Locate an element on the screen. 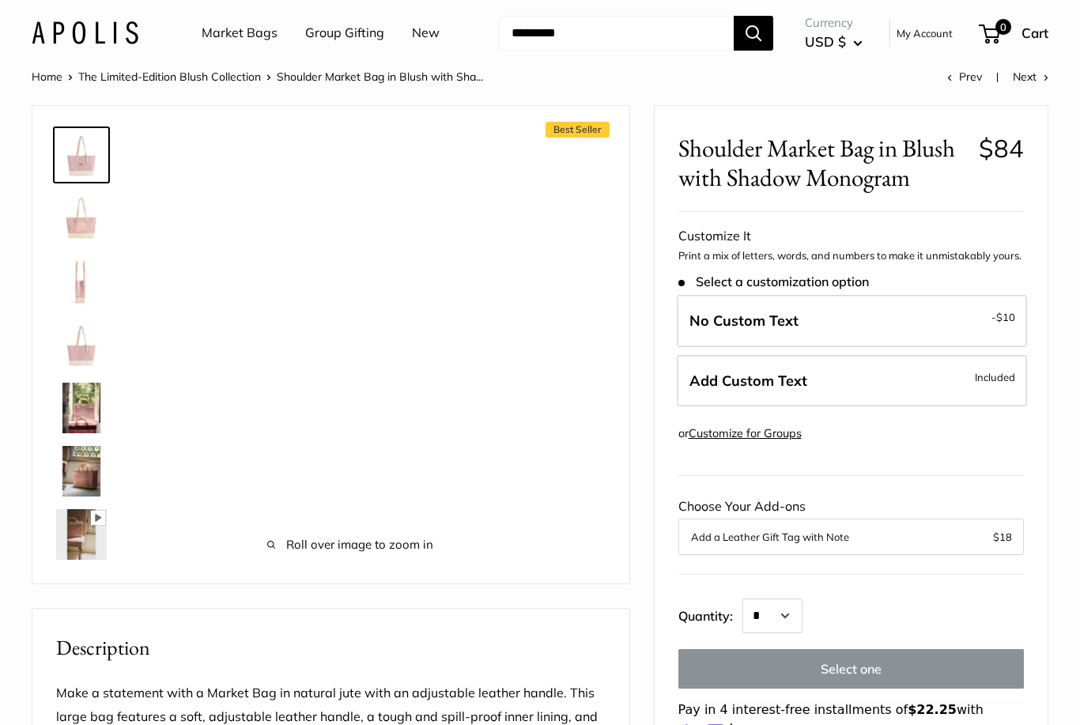 This screenshot has height=725, width=1080. p: Print a mix of letters, words, and numbers to make it unmistakably yours. is located at coordinates (851, 256).